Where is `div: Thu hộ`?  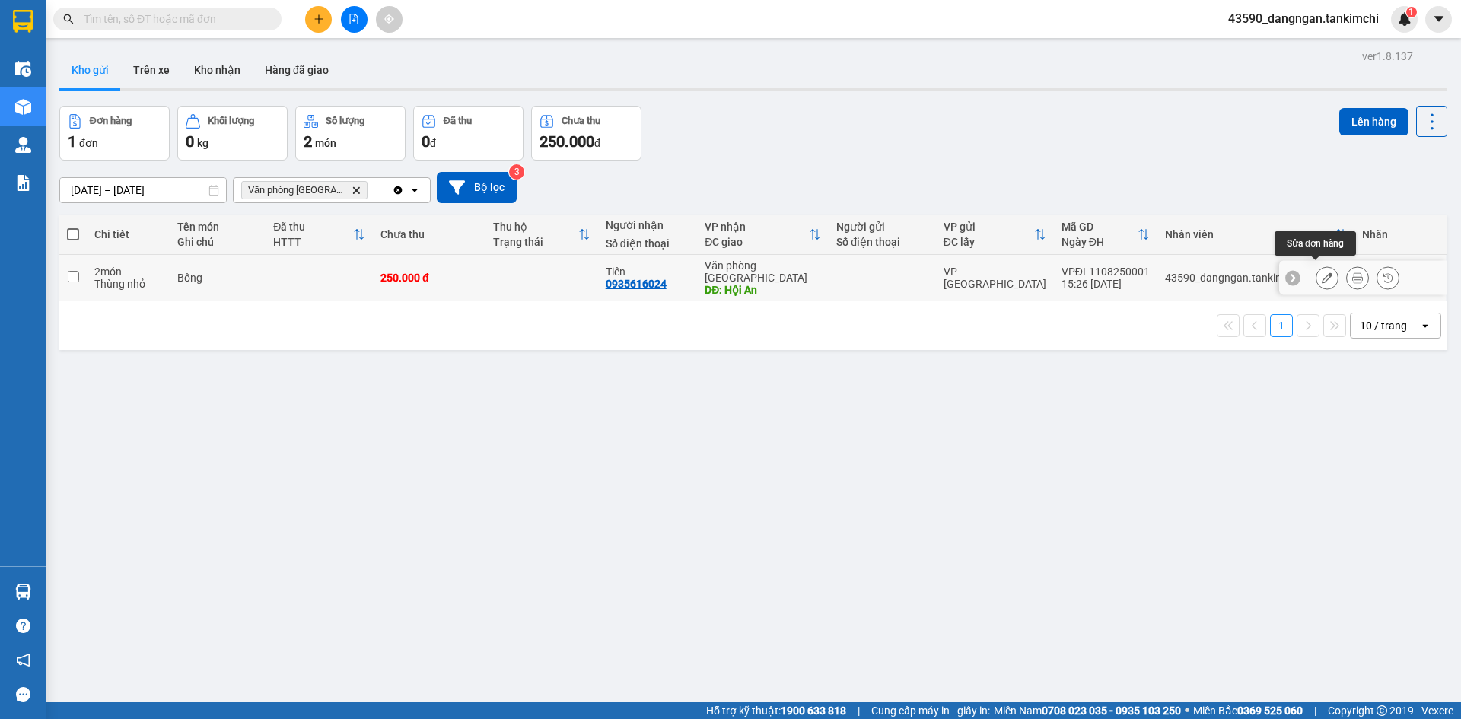 div: Thu hộ is located at coordinates (536, 227).